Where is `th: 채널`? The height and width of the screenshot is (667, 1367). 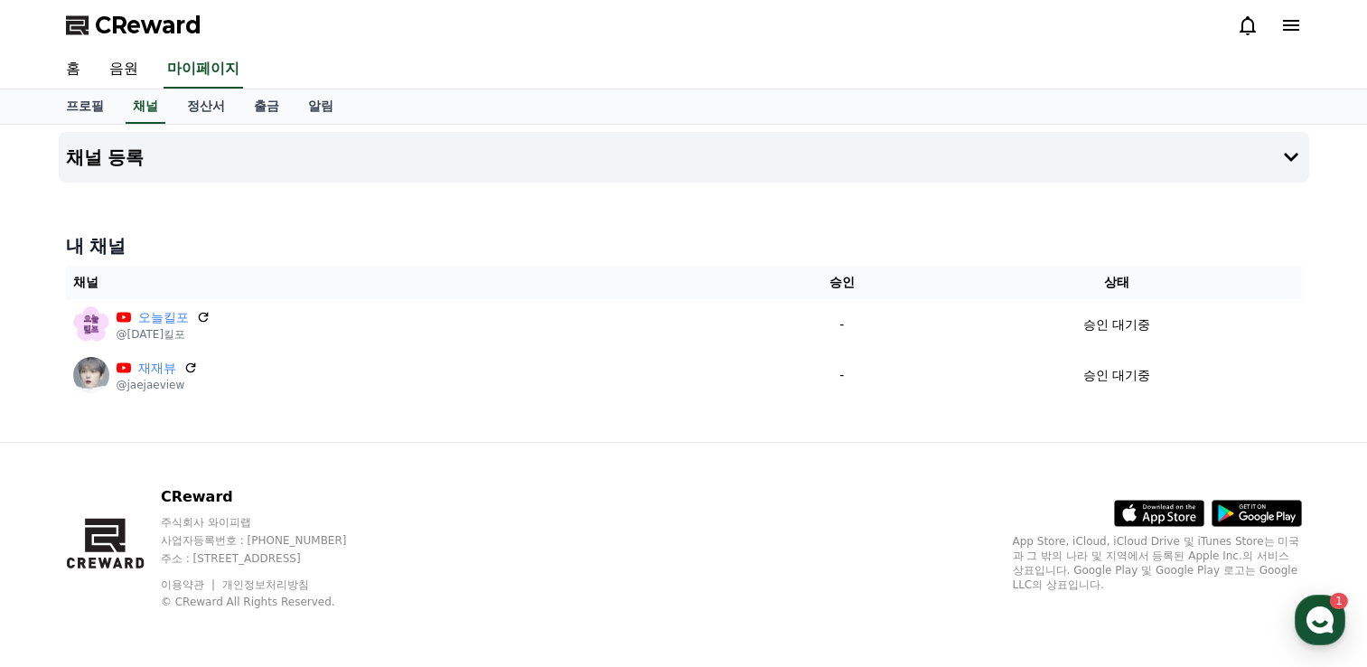 th: 채널 is located at coordinates (409, 282).